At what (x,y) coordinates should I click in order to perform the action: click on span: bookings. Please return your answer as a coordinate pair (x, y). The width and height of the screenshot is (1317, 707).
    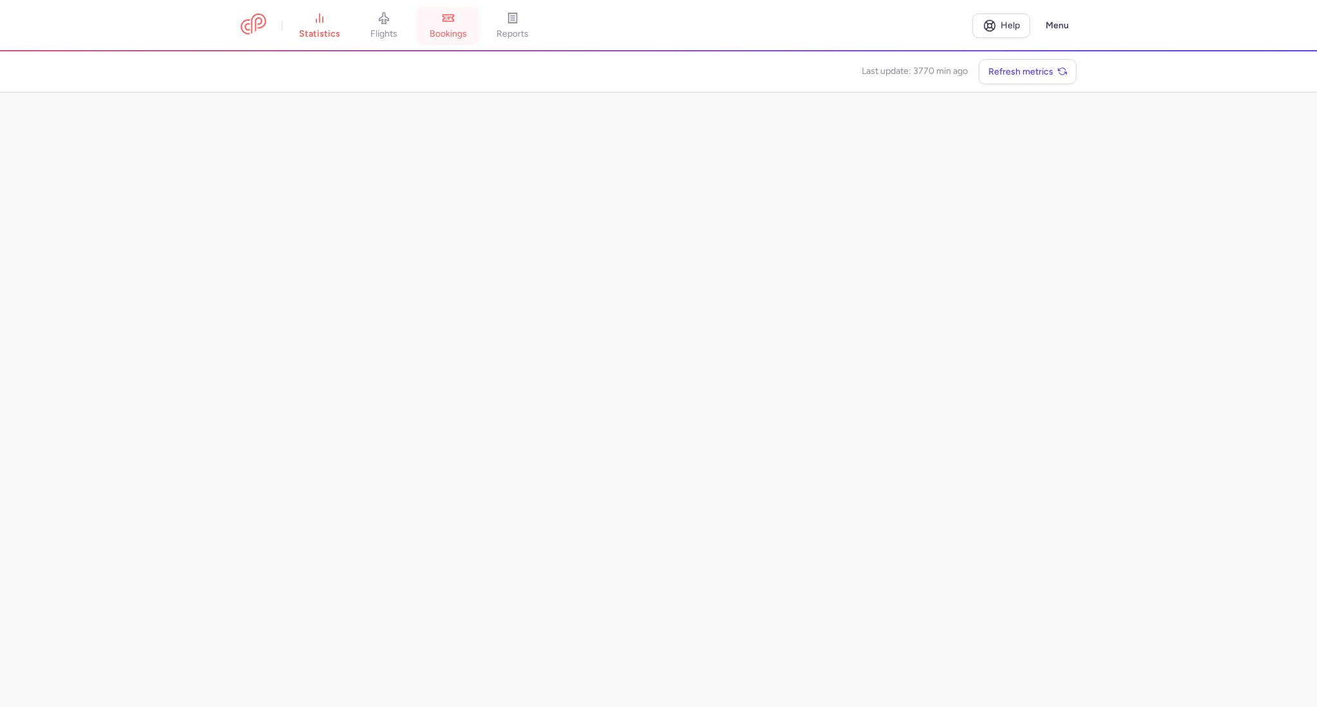
    Looking at the image, I should click on (448, 34).